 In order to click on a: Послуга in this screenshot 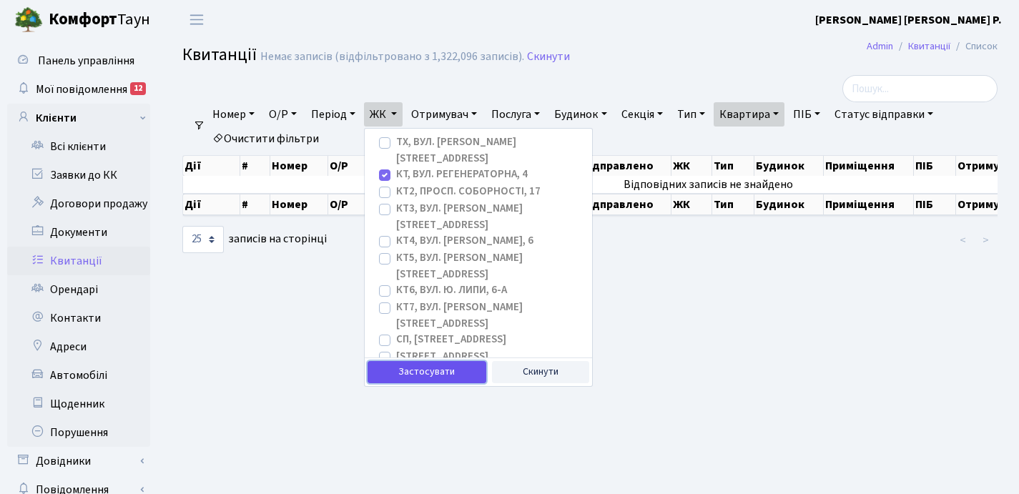, I will do `click(515, 114)`.